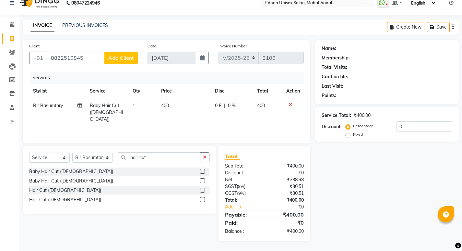 This screenshot has width=462, height=251. What do you see at coordinates (143, 91) in the screenshot?
I see `th: Qty` at bounding box center [143, 91].